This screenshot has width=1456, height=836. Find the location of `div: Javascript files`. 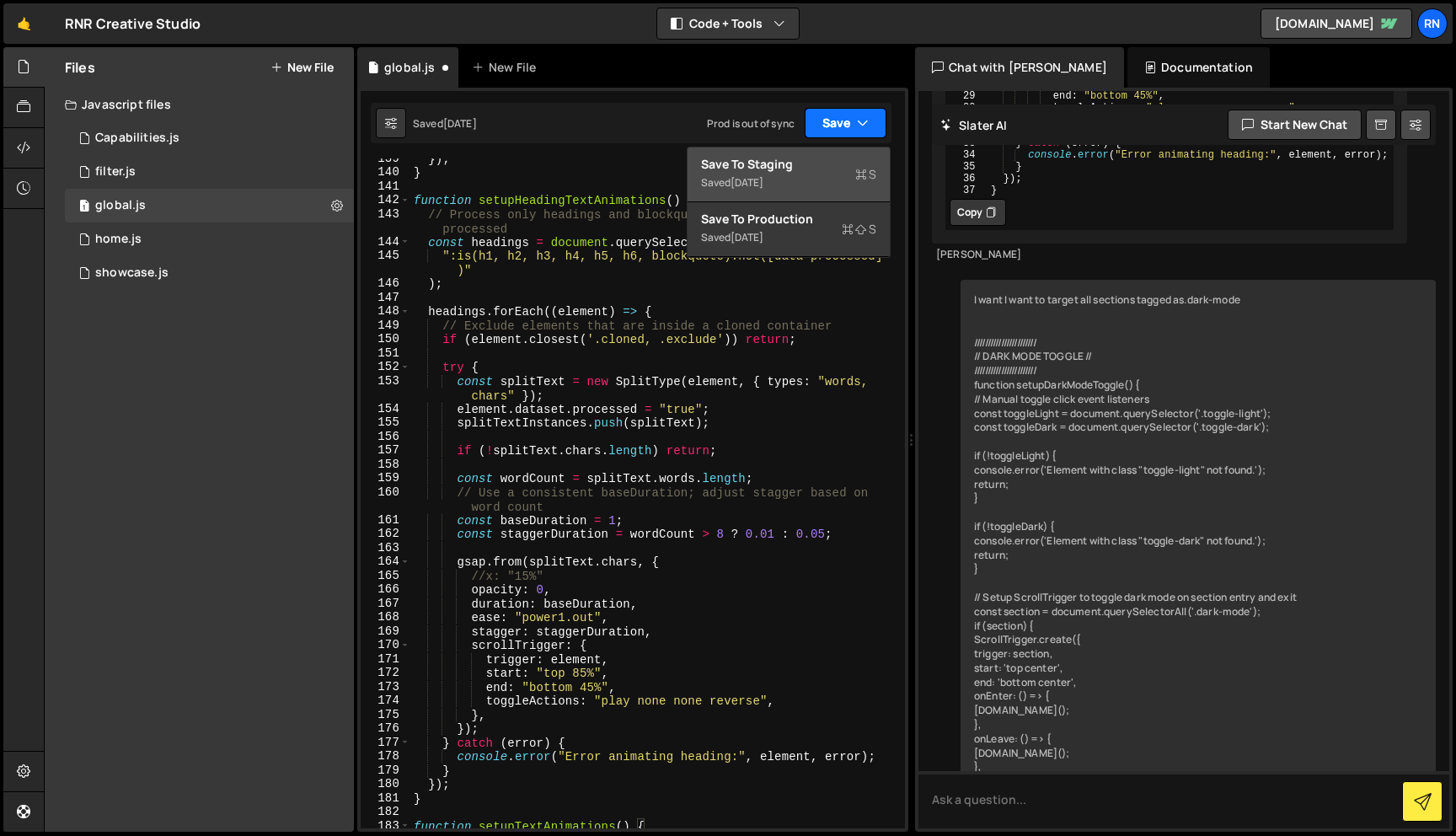

div: Javascript files is located at coordinates (199, 104).